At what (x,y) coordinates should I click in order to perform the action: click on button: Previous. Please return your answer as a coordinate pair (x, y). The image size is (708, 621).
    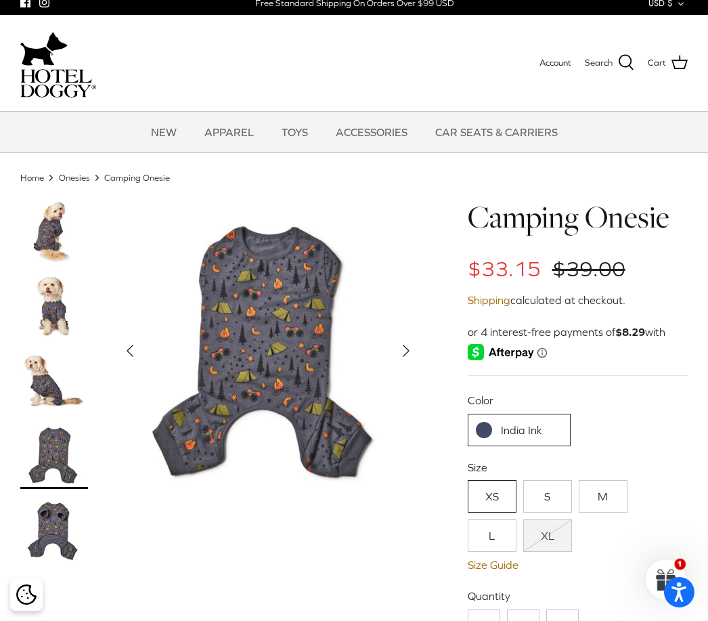
    Looking at the image, I should click on (130, 351).